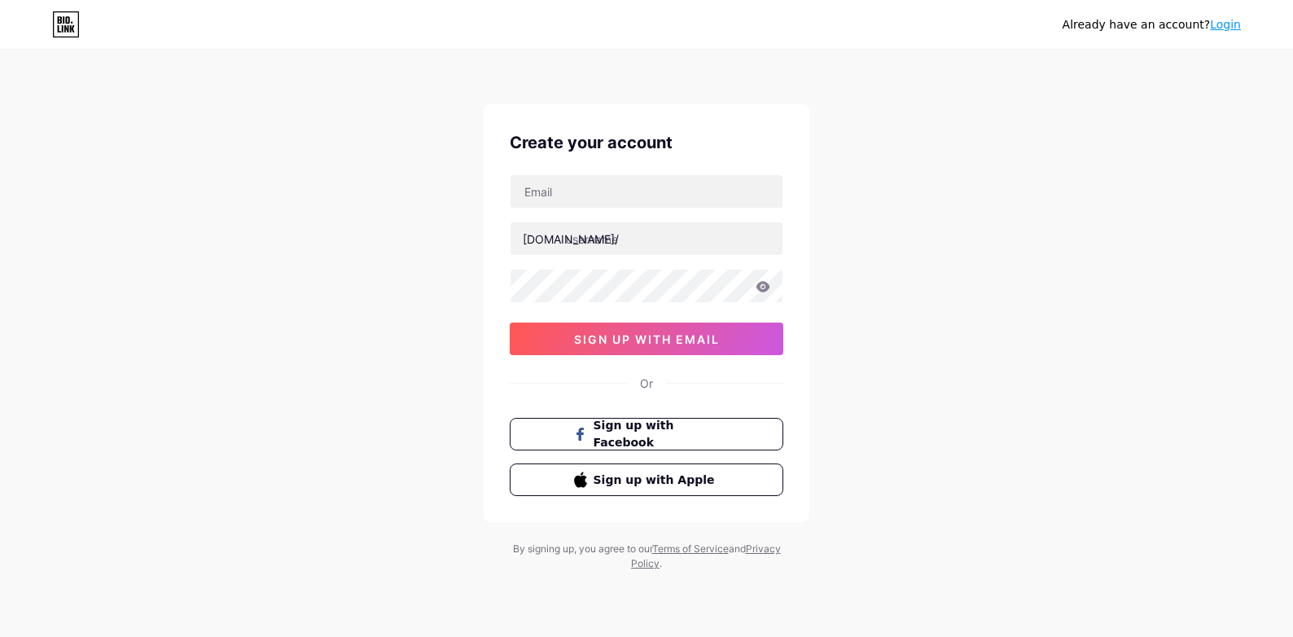 The width and height of the screenshot is (1293, 637). Describe the element at coordinates (647, 339) in the screenshot. I see `span: sign up with email` at that location.